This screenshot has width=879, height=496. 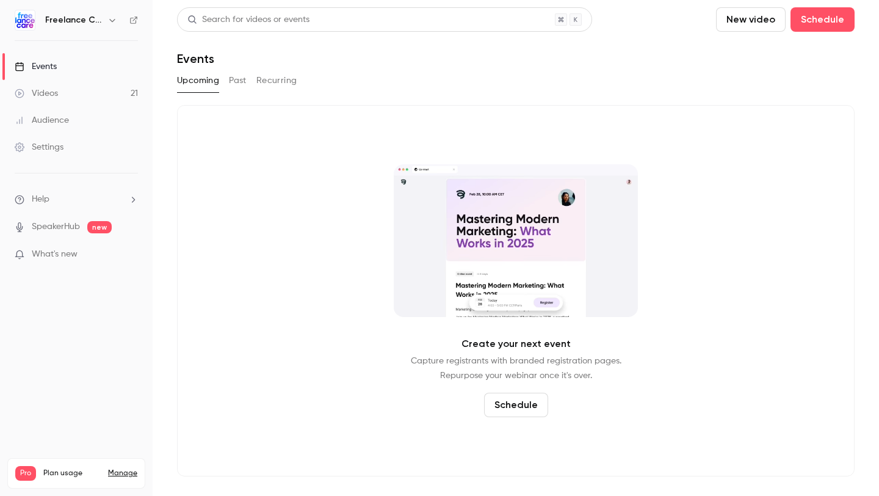 I want to click on span: Plan usage, so click(x=72, y=473).